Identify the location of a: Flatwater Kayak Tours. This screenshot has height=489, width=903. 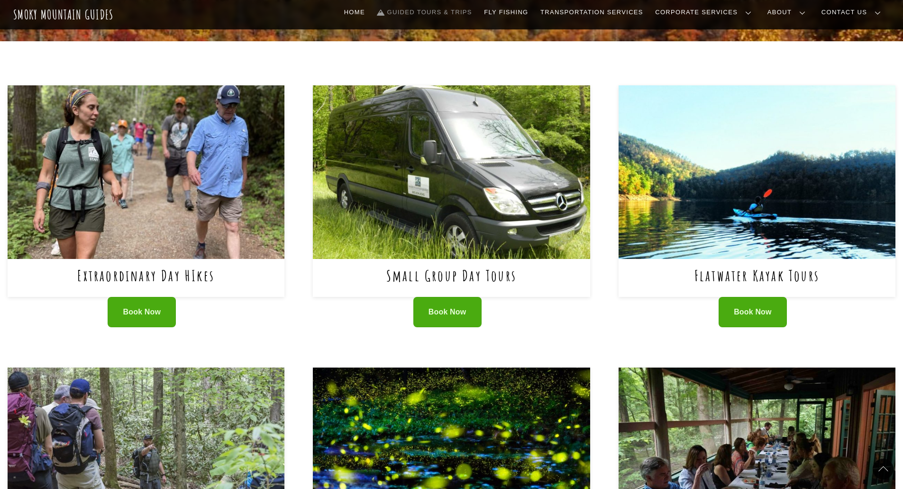
(757, 275).